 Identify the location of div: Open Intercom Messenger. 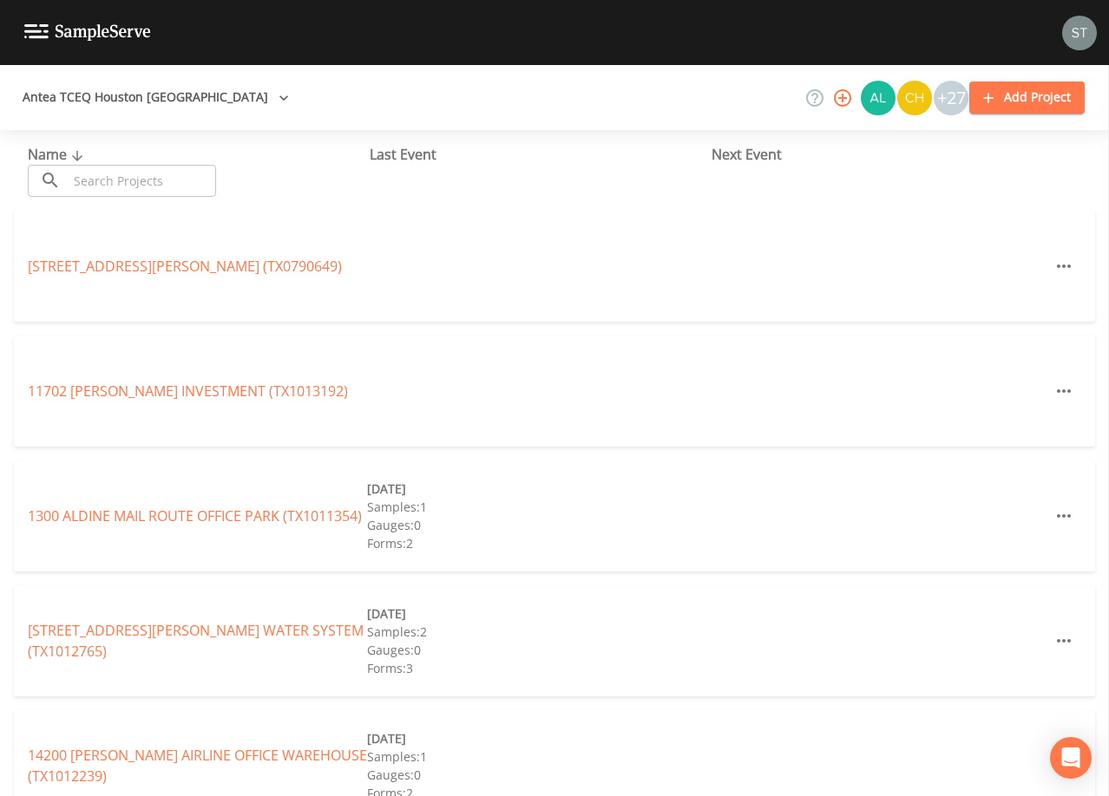
(1070, 758).